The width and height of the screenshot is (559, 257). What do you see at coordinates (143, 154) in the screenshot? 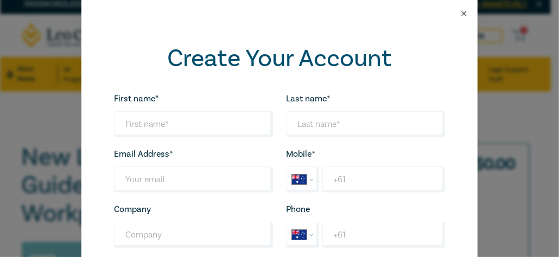
I see `label: Email Address*` at bounding box center [143, 154].